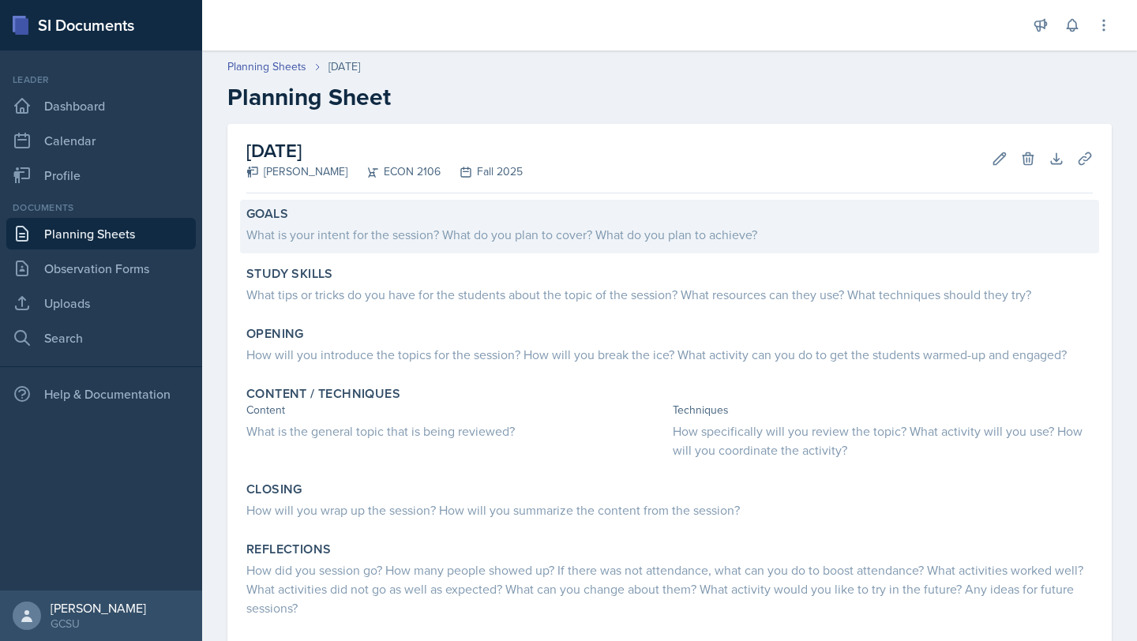 The width and height of the screenshot is (1137, 641). What do you see at coordinates (670, 97) in the screenshot?
I see `h2: Planning Sheet` at bounding box center [670, 97].